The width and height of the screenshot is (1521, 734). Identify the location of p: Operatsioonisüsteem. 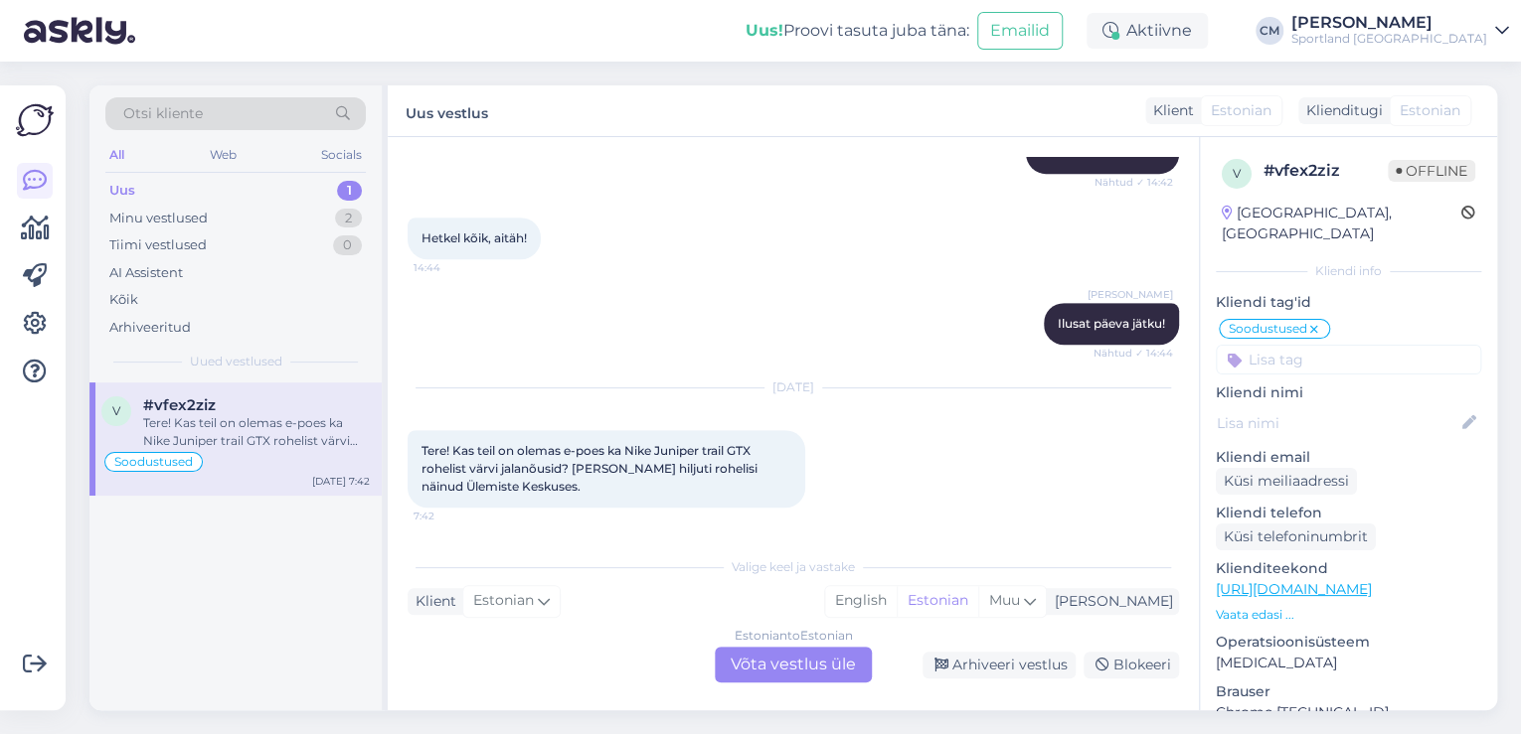
(1348, 642).